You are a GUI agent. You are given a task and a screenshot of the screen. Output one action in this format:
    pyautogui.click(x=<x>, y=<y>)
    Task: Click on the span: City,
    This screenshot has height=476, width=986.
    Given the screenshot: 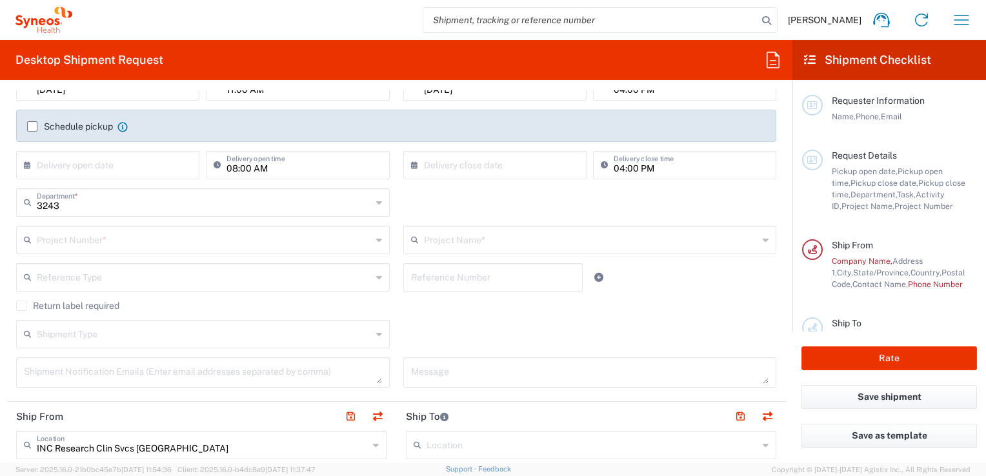 What is the action you would take?
    pyautogui.click(x=845, y=272)
    